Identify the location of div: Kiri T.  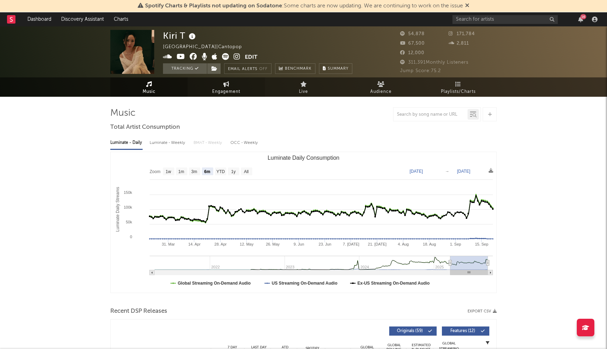
(180, 35).